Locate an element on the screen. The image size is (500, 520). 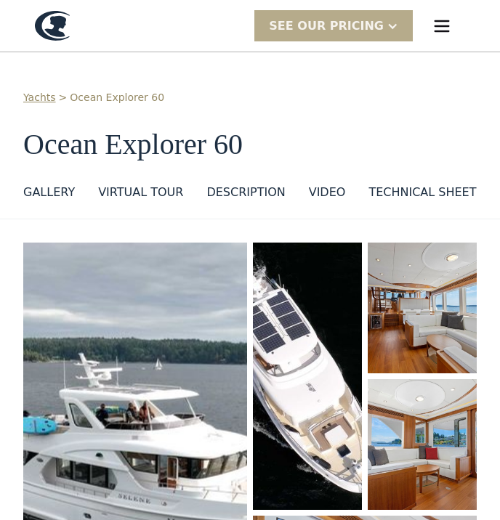
a: GALLERY is located at coordinates (49, 196).